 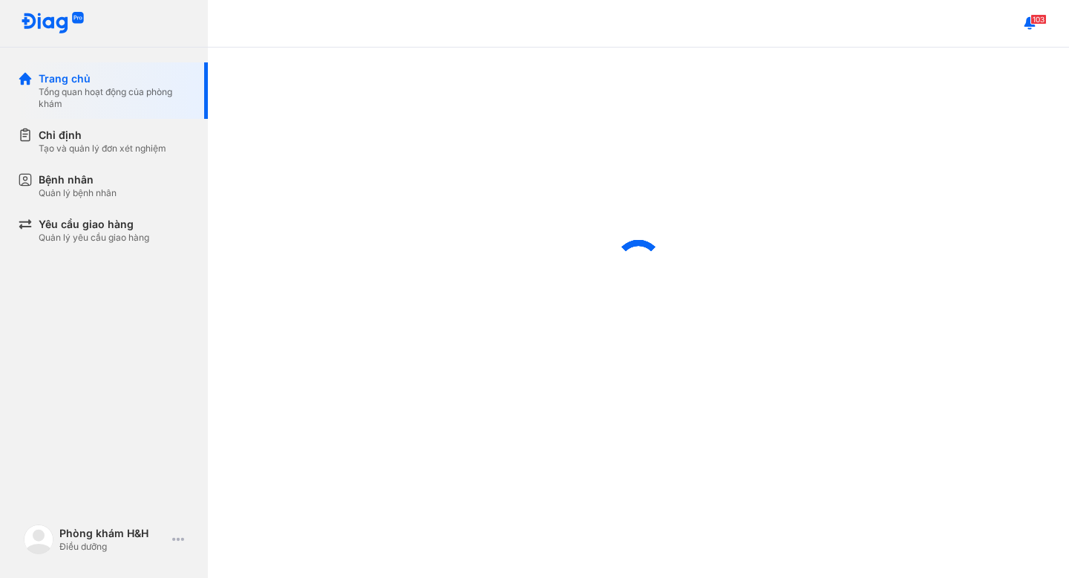 What do you see at coordinates (77, 193) in the screenshot?
I see `div: Quản lý bệnh nhân` at bounding box center [77, 193].